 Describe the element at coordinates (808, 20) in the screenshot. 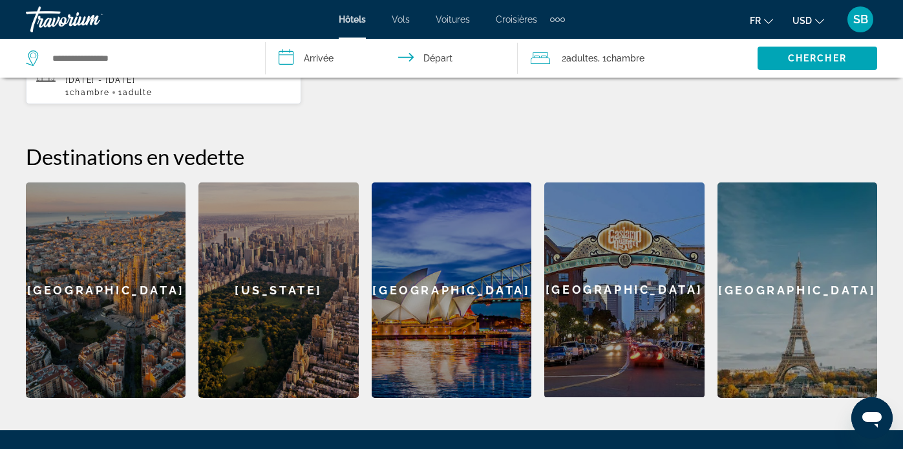

I see `button: Change currency` at that location.